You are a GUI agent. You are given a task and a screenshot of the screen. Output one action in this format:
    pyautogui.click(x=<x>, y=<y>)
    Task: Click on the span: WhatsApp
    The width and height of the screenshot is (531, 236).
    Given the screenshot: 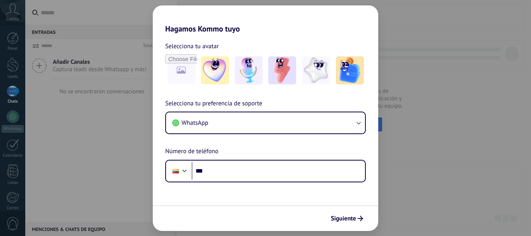 What is the action you would take?
    pyautogui.click(x=195, y=123)
    